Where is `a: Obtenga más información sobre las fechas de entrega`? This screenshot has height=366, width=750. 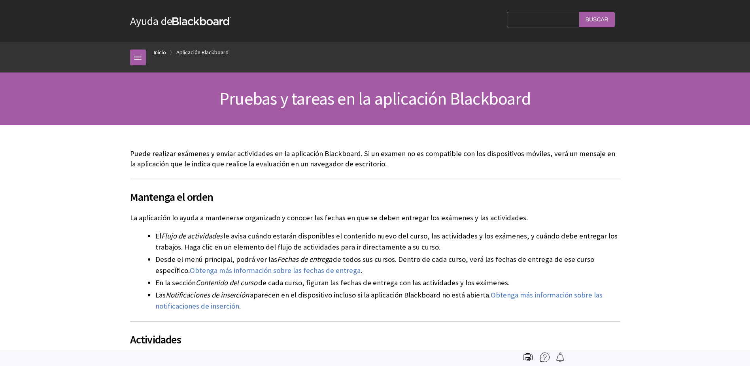 a: Obtenga más información sobre las fechas de entrega is located at coordinates (275, 270).